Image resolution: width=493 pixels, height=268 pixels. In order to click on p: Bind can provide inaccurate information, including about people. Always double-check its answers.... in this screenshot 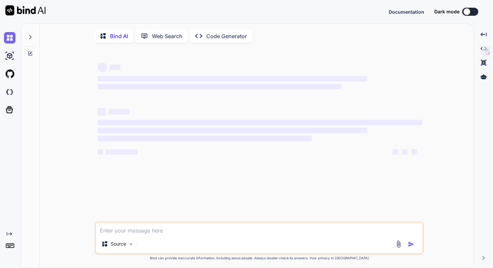, I will do `click(259, 258)`.